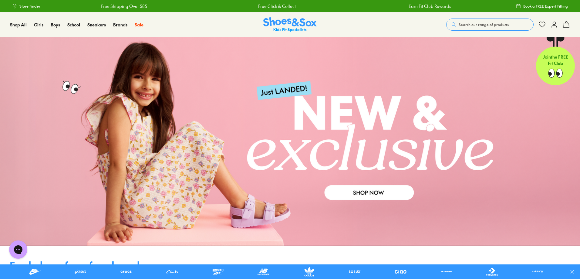 The height and width of the screenshot is (279, 580). What do you see at coordinates (484, 25) in the screenshot?
I see `span: Search our range of products` at bounding box center [484, 25].